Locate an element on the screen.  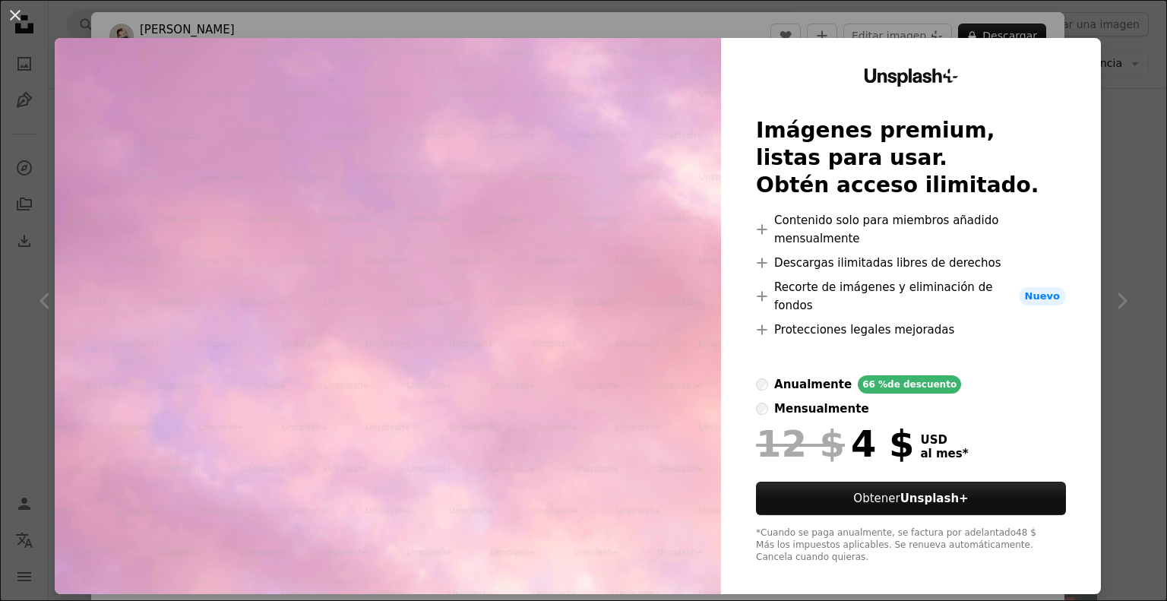
div: 66 % de descuento is located at coordinates (910, 385).